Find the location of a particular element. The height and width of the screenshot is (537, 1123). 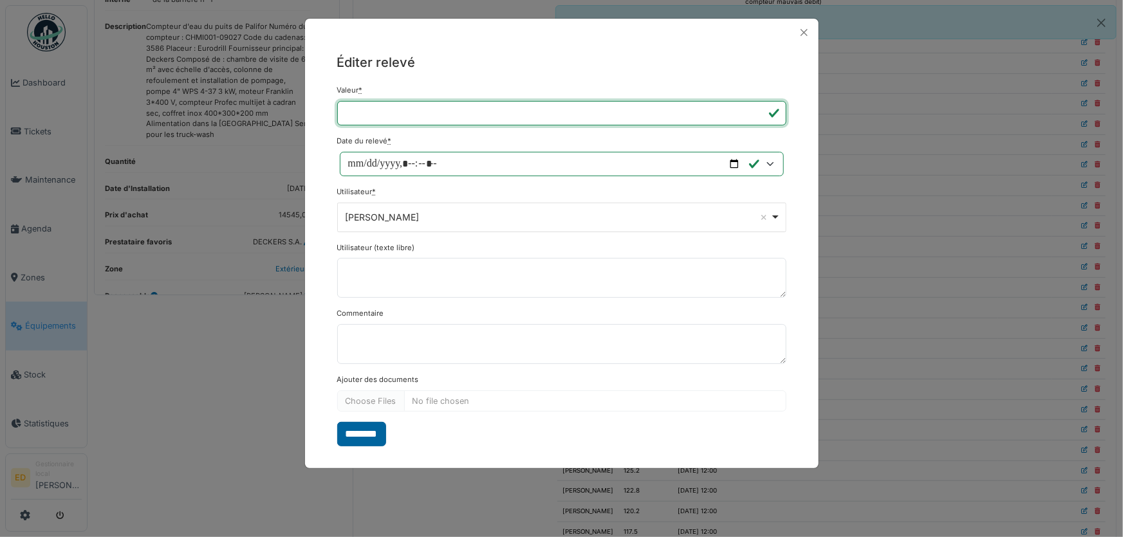

label: Utilisateur (texte libre) is located at coordinates (376, 248).